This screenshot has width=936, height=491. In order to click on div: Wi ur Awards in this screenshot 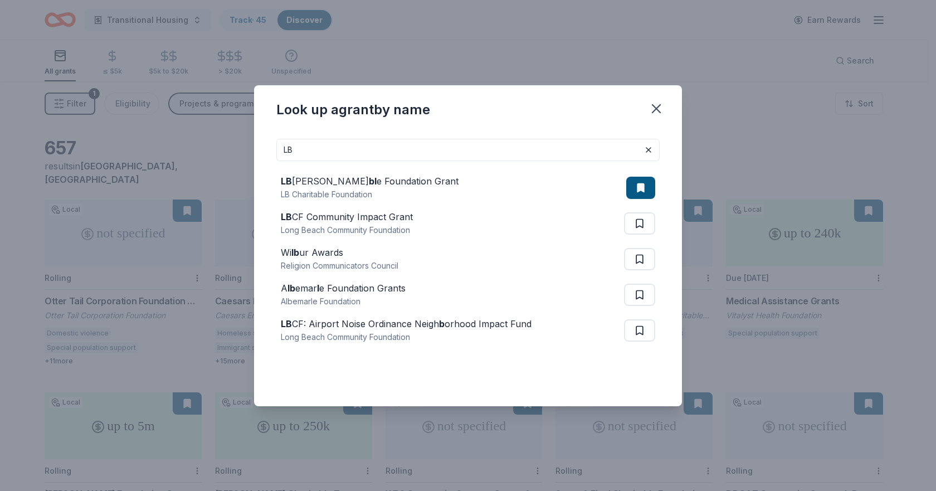, I will do `click(339, 252)`.